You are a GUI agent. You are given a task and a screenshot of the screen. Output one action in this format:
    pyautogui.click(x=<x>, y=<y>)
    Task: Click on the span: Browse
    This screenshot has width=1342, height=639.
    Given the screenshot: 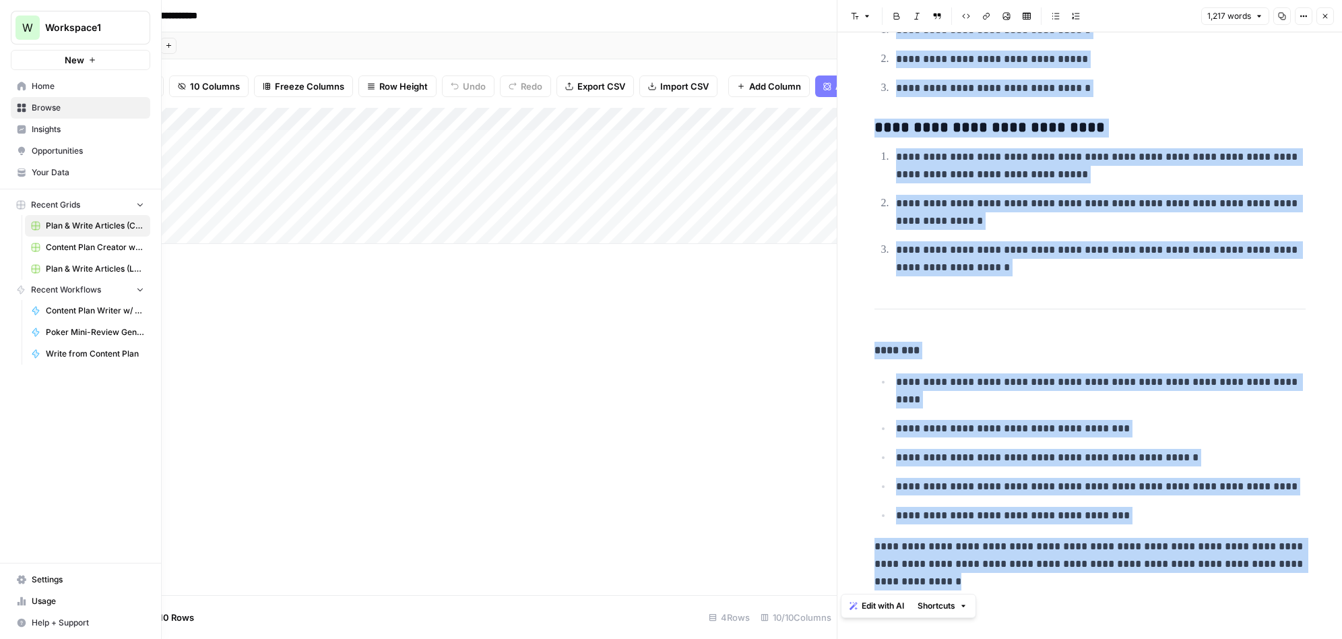 What is the action you would take?
    pyautogui.click(x=88, y=108)
    